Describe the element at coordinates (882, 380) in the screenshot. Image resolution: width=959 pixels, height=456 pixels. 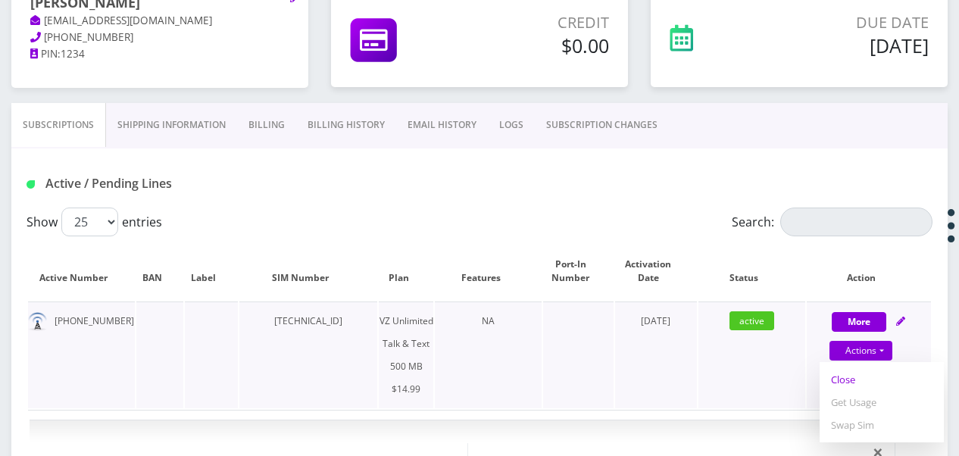
I see `a: Close` at that location.